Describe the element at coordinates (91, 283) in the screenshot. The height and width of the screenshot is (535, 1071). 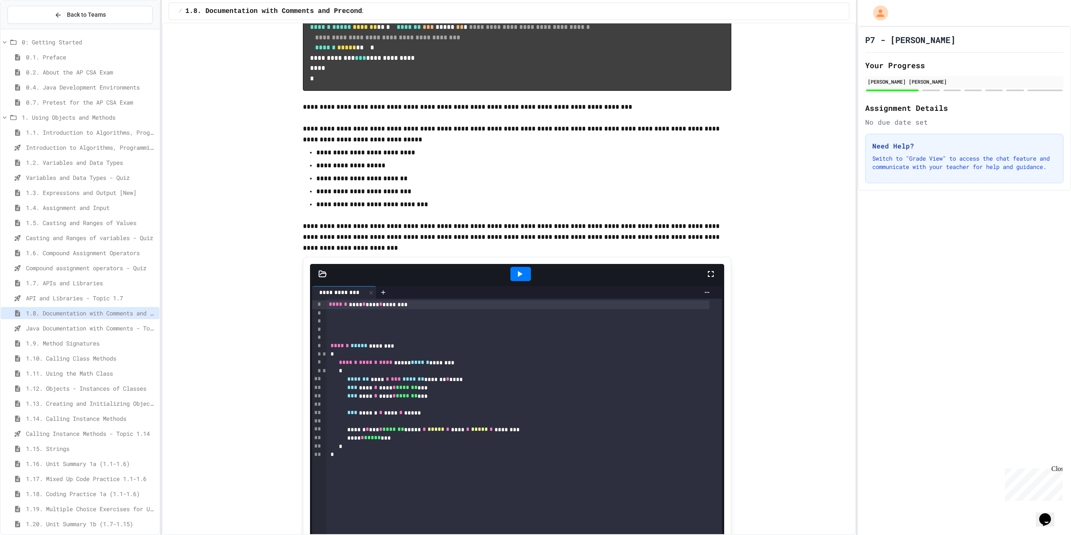
I see `span: 1.7. APIs and Libraries` at that location.